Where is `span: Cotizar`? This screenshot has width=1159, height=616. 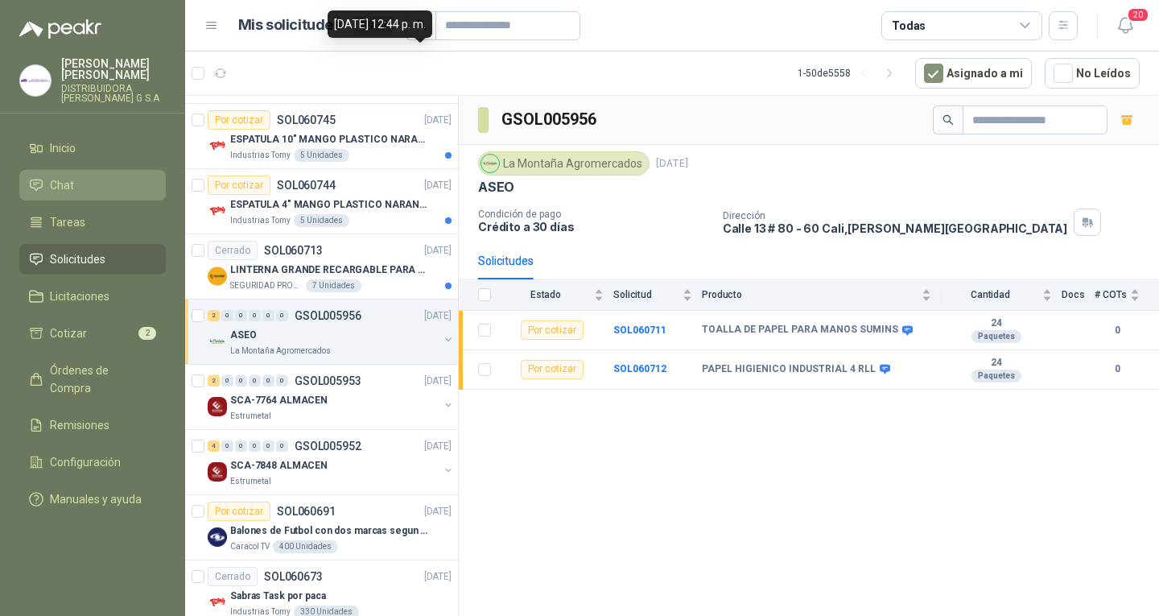
span: Cotizar is located at coordinates (68, 333).